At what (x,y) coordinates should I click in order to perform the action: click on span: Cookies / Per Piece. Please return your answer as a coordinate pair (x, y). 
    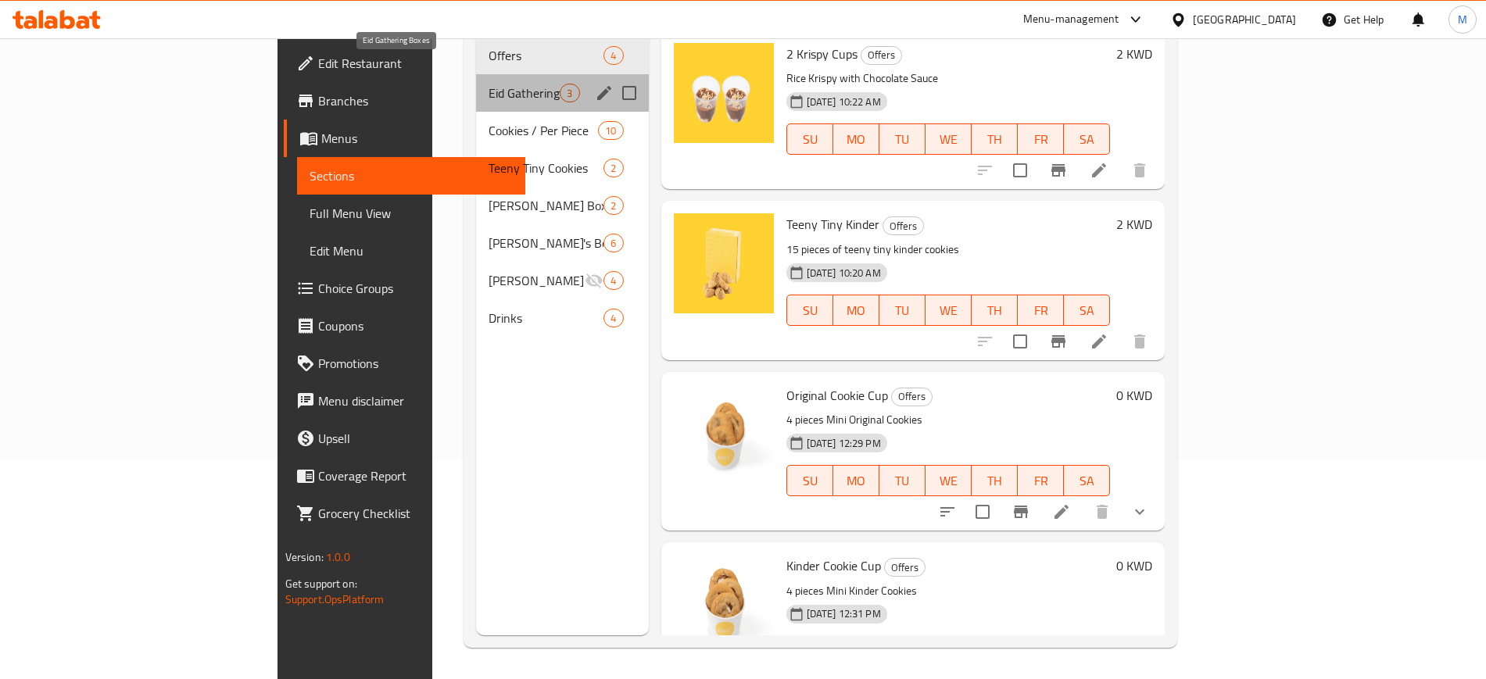
    Looking at the image, I should click on (543, 131).